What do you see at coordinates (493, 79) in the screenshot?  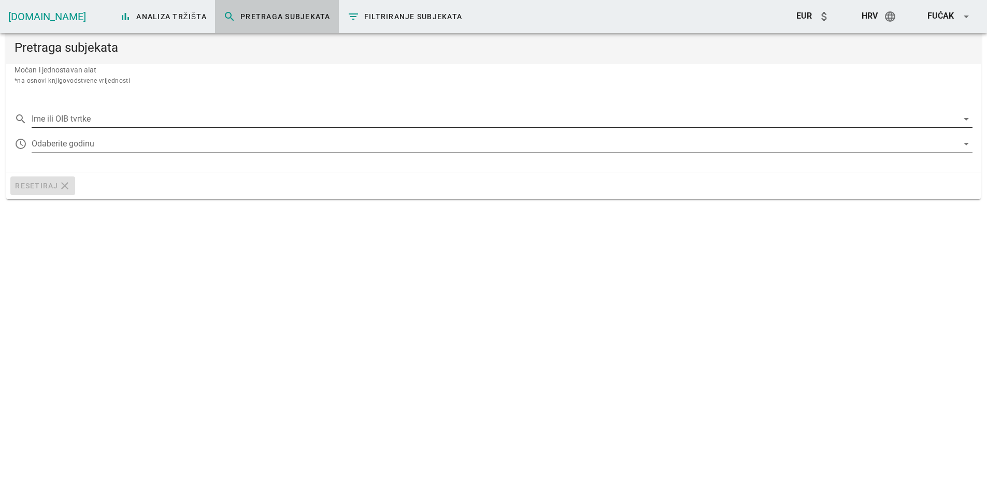 I see `div: Moćan i jednostavan alat` at bounding box center [493, 79].